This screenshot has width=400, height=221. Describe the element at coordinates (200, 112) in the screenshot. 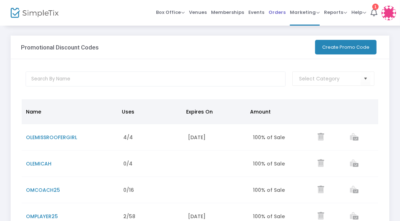

I see `span: Expires On` at that location.